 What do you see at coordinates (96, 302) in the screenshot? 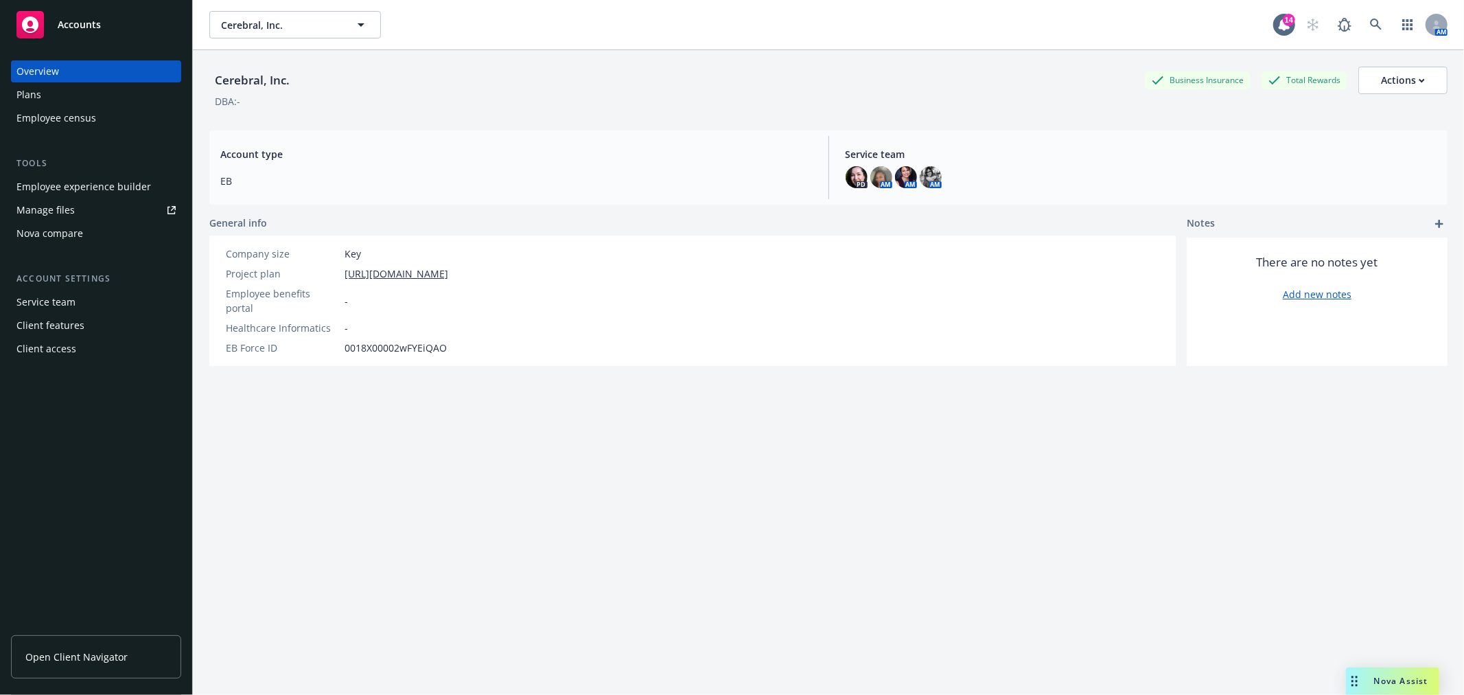
I see `a: Service team` at bounding box center [96, 302].